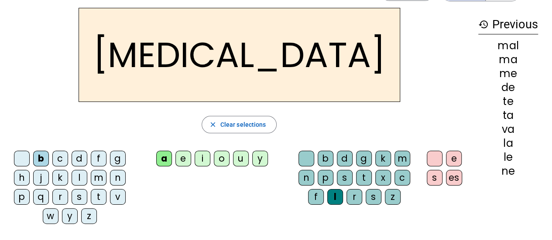  What do you see at coordinates (508, 102) in the screenshot?
I see `div: te` at bounding box center [508, 102].